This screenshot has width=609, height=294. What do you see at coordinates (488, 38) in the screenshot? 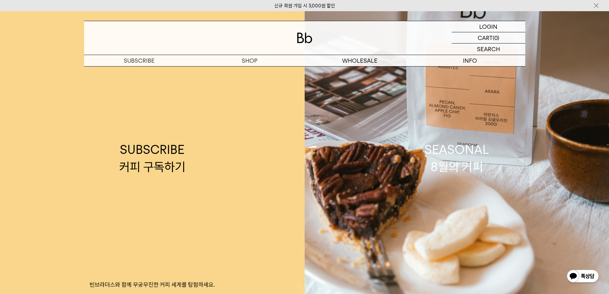
I see `a: CART (0)` at bounding box center [488, 38].